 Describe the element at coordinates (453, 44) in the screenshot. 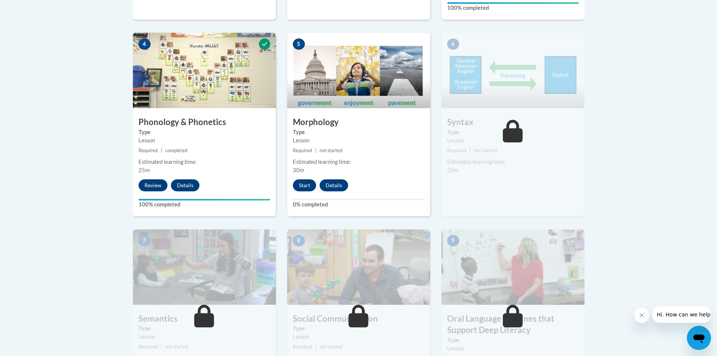

I see `span: 6` at that location.